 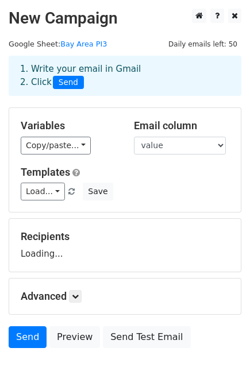 I want to click on h2: New Campaign, so click(x=125, y=18).